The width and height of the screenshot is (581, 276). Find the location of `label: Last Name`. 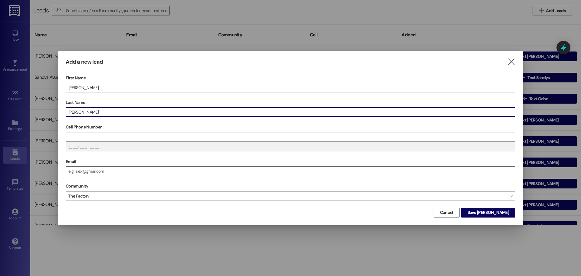

label: Last Name is located at coordinates (291, 102).